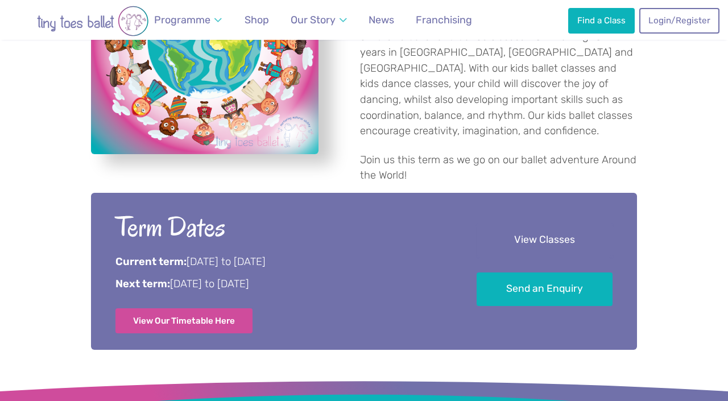 The width and height of the screenshot is (728, 401). Describe the element at coordinates (601, 20) in the screenshot. I see `a: Find a Class` at that location.